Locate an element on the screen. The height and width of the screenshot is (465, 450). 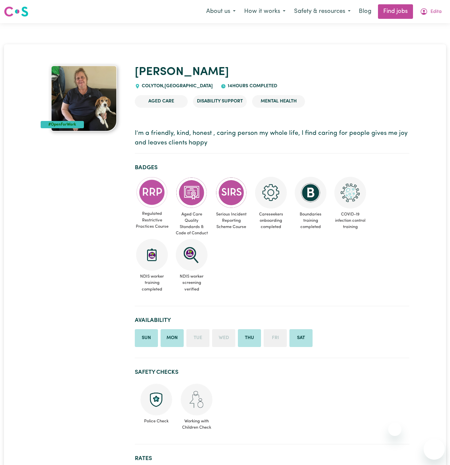
img: Careseekers logo is located at coordinates (16, 12).